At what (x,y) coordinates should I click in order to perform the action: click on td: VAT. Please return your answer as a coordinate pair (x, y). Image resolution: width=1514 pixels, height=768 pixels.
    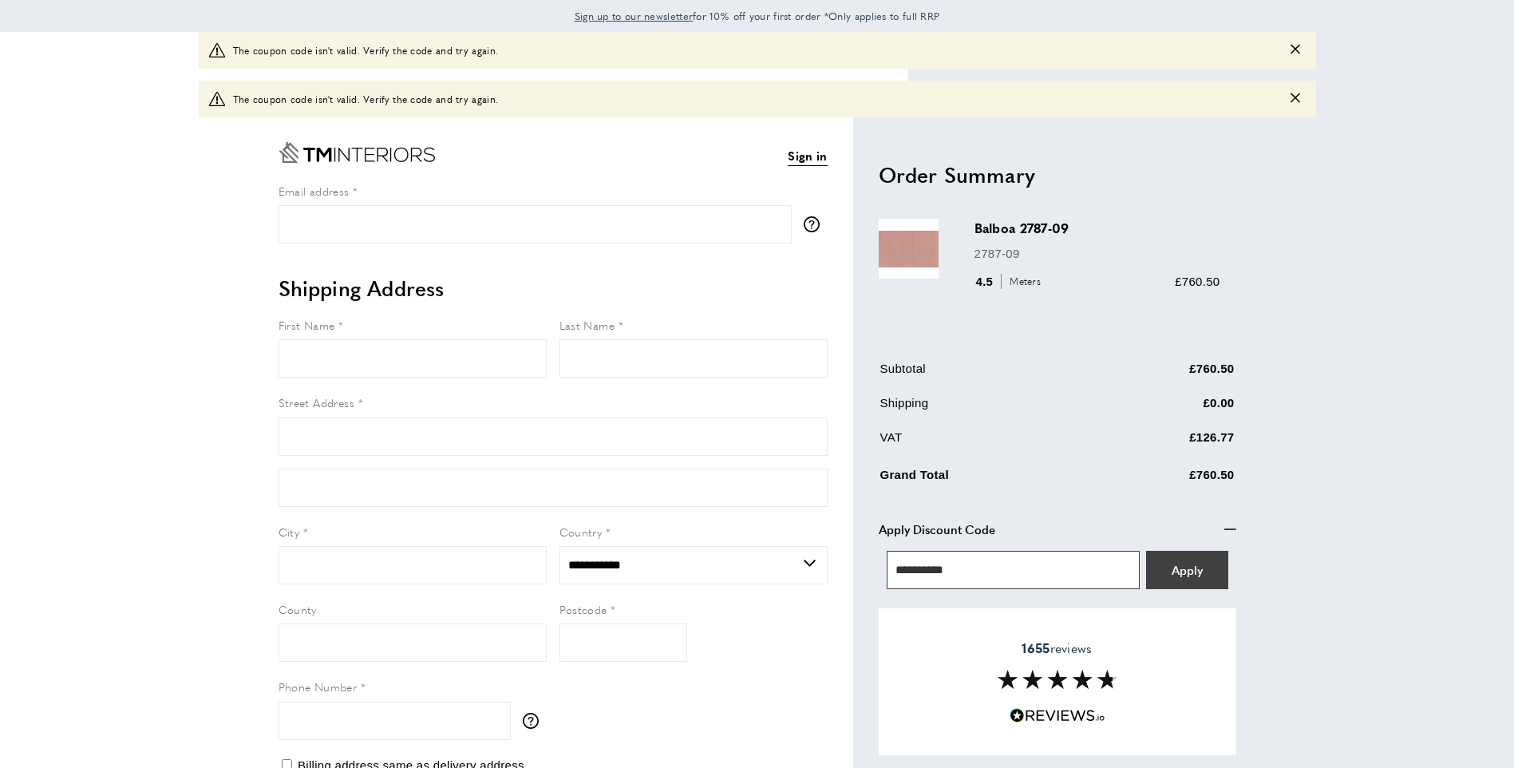
    Looking at the image, I should click on (988, 443).